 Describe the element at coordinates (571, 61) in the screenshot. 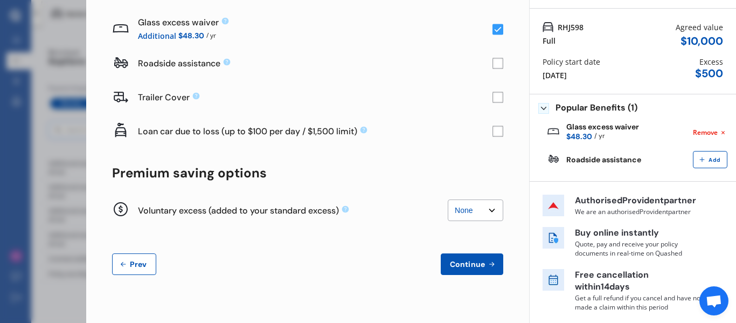

I see `div: Policy start date` at that location.